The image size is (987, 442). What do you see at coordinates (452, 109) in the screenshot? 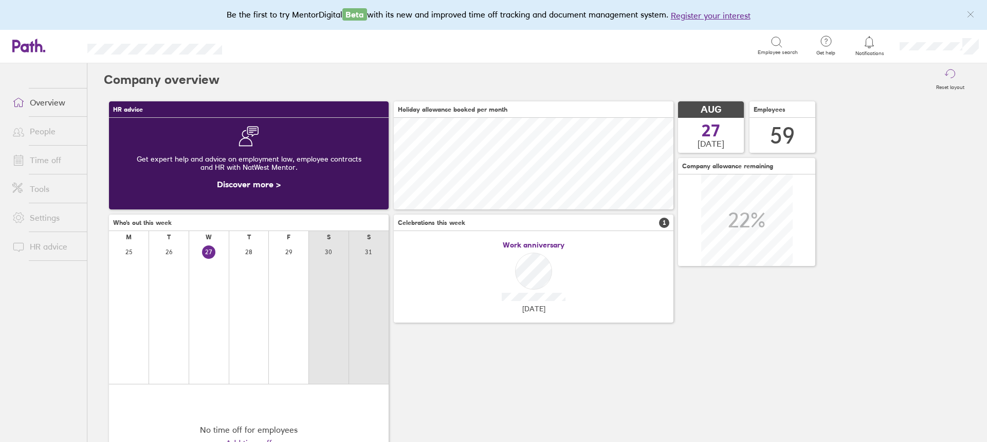
I see `span: Holiday allowance booked per month` at bounding box center [452, 109].